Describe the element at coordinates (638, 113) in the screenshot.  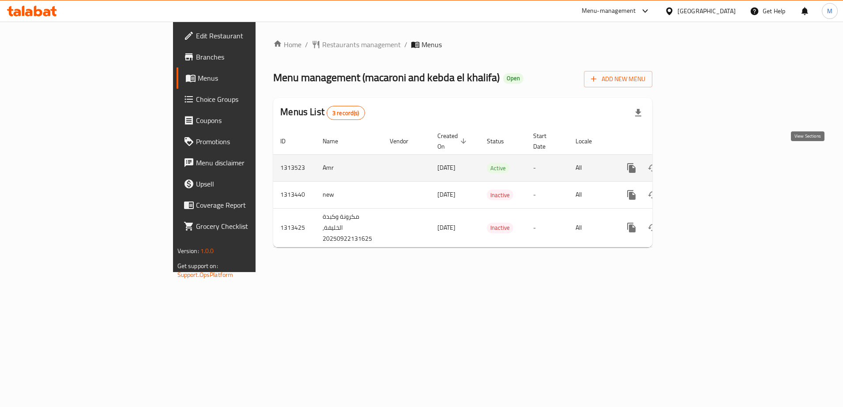
I see `div: Export file` at that location.